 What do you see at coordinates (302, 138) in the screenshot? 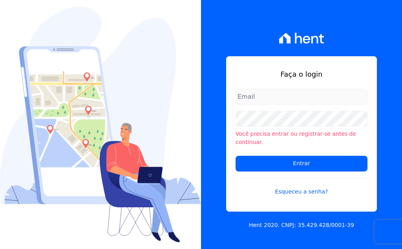
I see `li: Você precisa entrar ou registrar-se antes de continuar.` at bounding box center [302, 138].